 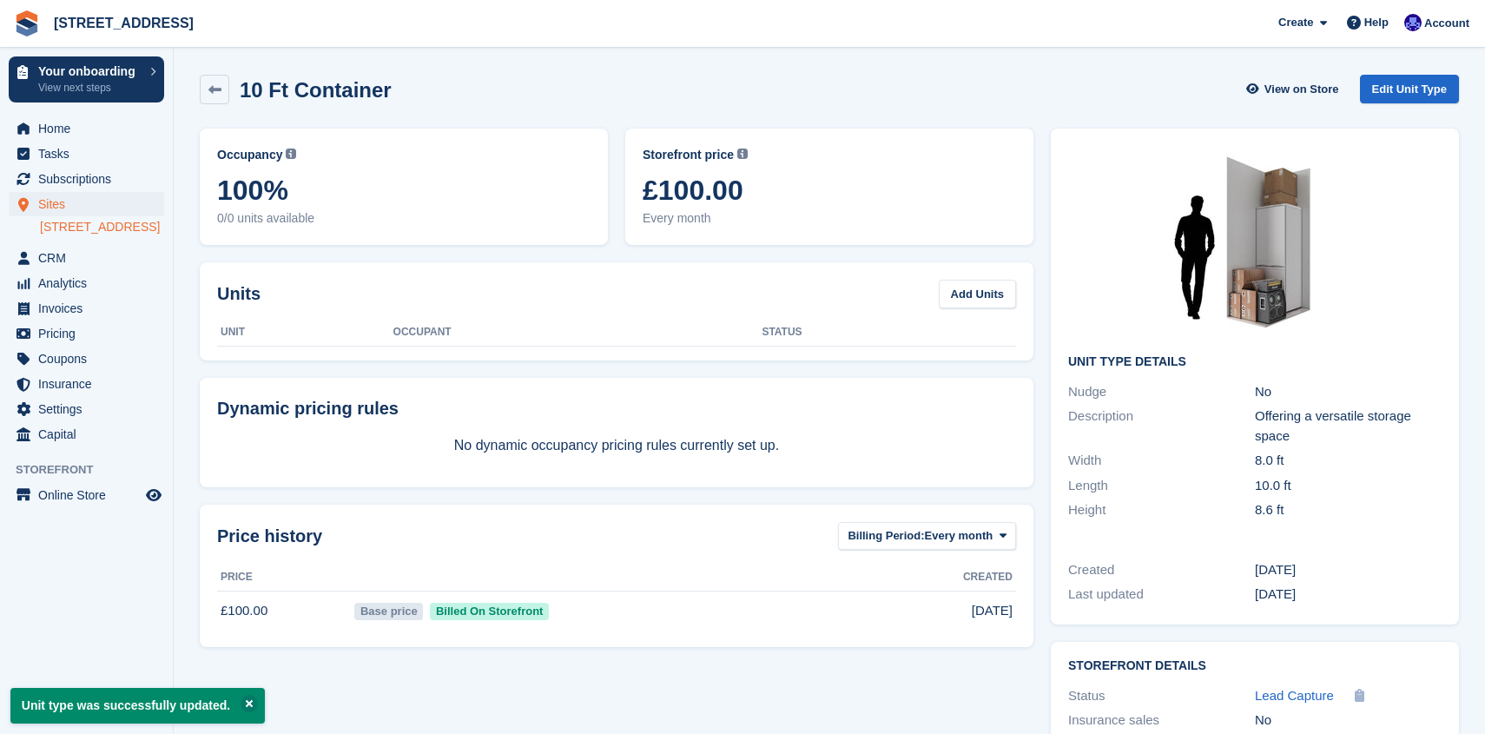 What do you see at coordinates (94, 470) in the screenshot?
I see `span: Storefront` at bounding box center [94, 470].